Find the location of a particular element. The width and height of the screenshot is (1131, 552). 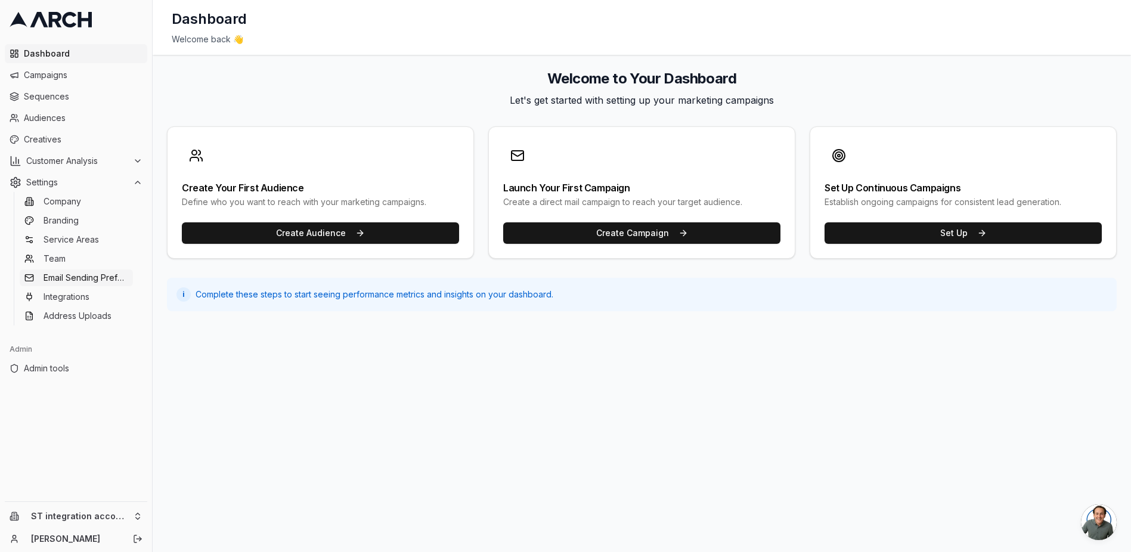

span: Creatives is located at coordinates (83, 140).